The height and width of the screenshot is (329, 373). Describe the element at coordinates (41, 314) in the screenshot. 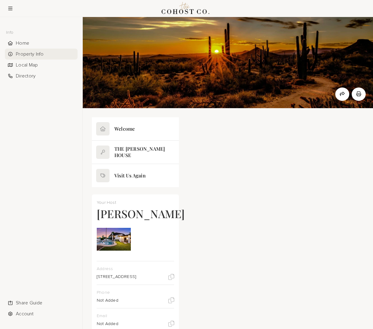

I see `div: Account` at that location.